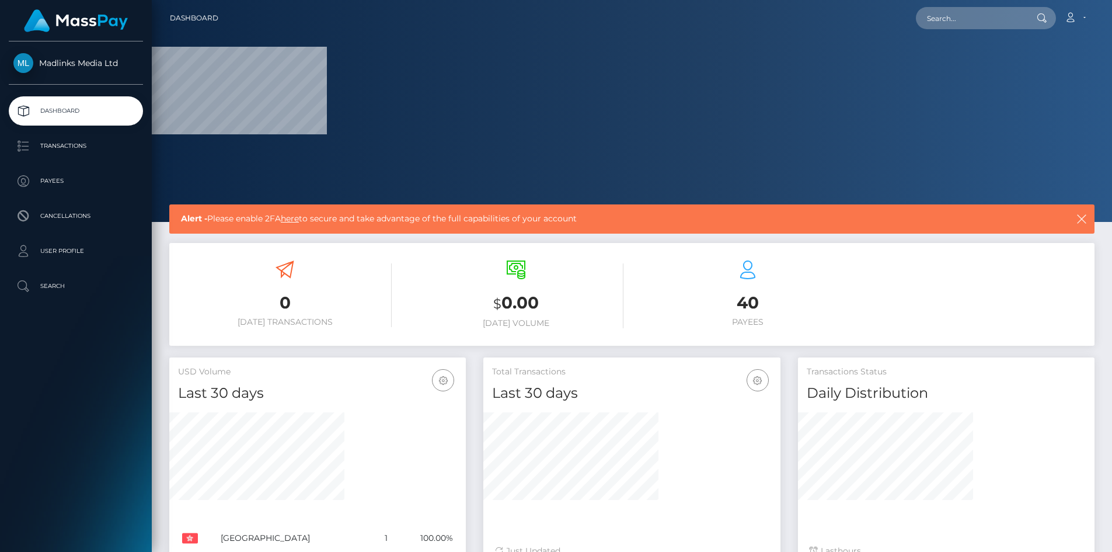 This screenshot has width=1112, height=552. I want to click on a: Search, so click(76, 286).